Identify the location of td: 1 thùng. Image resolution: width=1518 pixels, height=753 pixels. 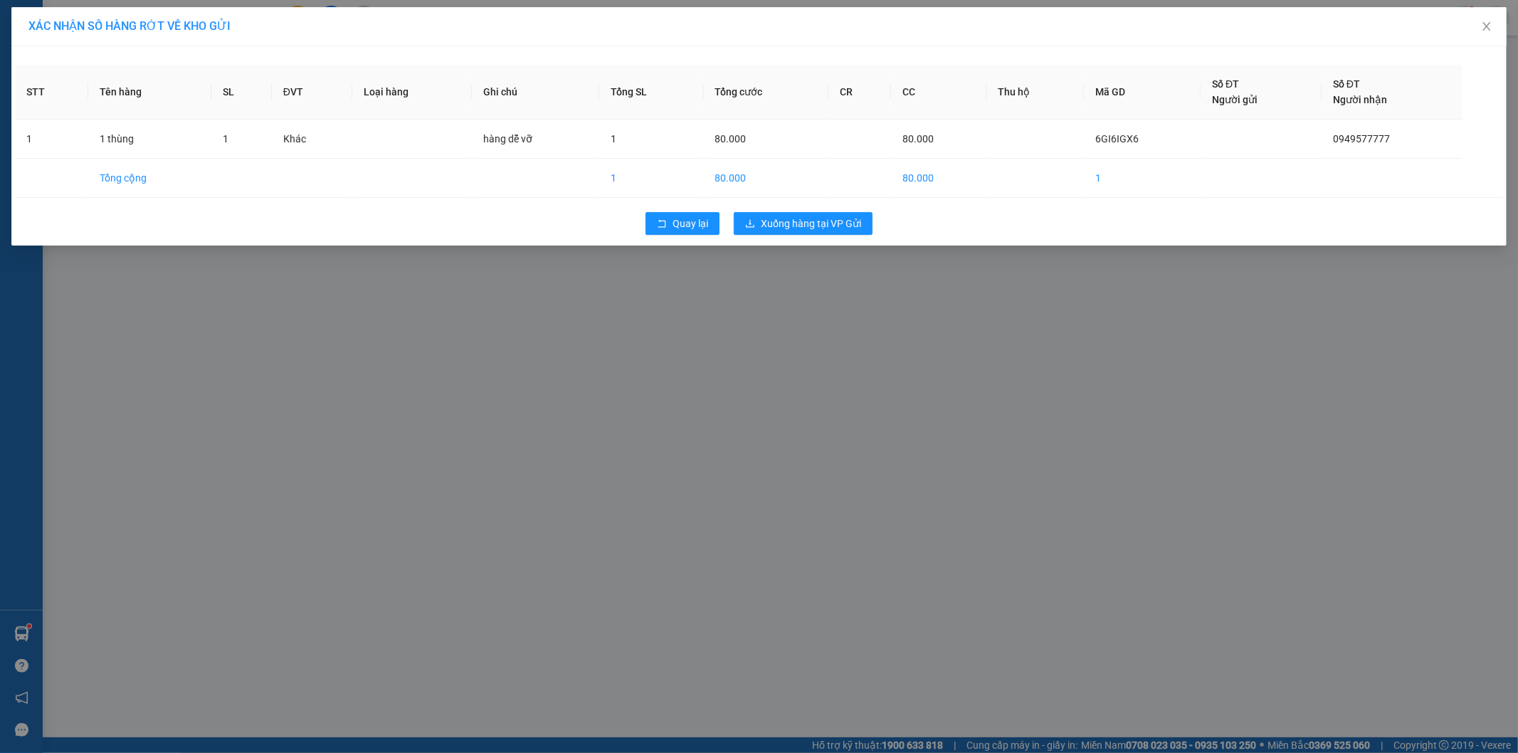
(149, 139).